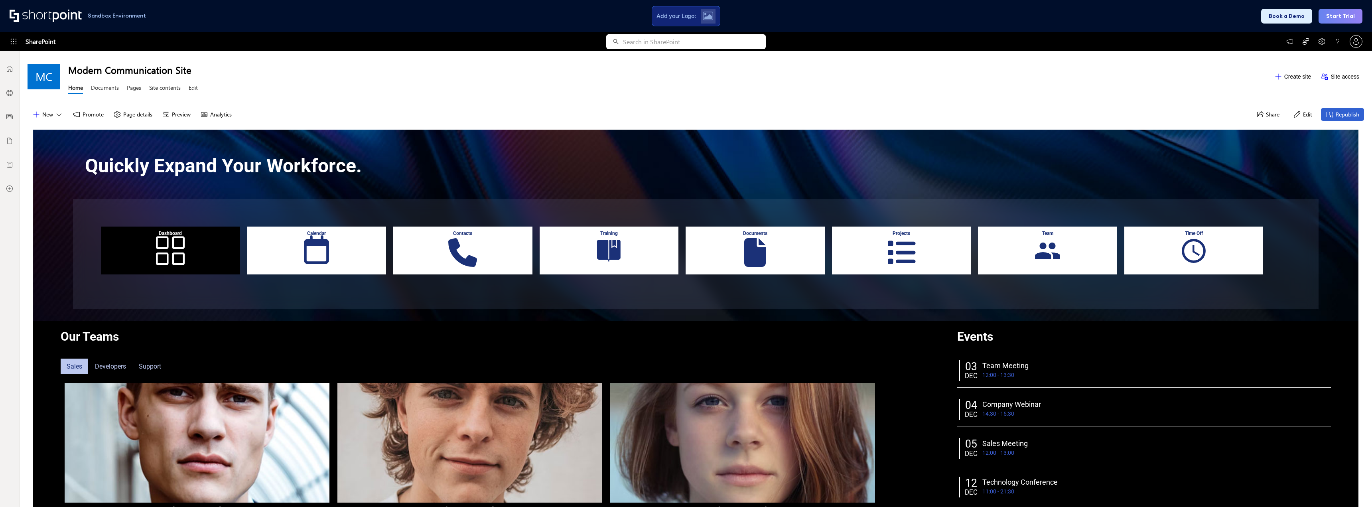 Image resolution: width=1372 pixels, height=507 pixels. I want to click on span: Add your Logo:, so click(676, 16).